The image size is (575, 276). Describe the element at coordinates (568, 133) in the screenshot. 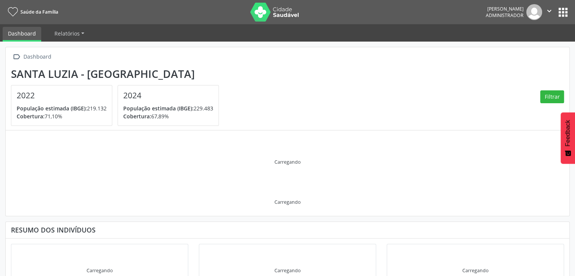

I see `span: Feedback` at that location.